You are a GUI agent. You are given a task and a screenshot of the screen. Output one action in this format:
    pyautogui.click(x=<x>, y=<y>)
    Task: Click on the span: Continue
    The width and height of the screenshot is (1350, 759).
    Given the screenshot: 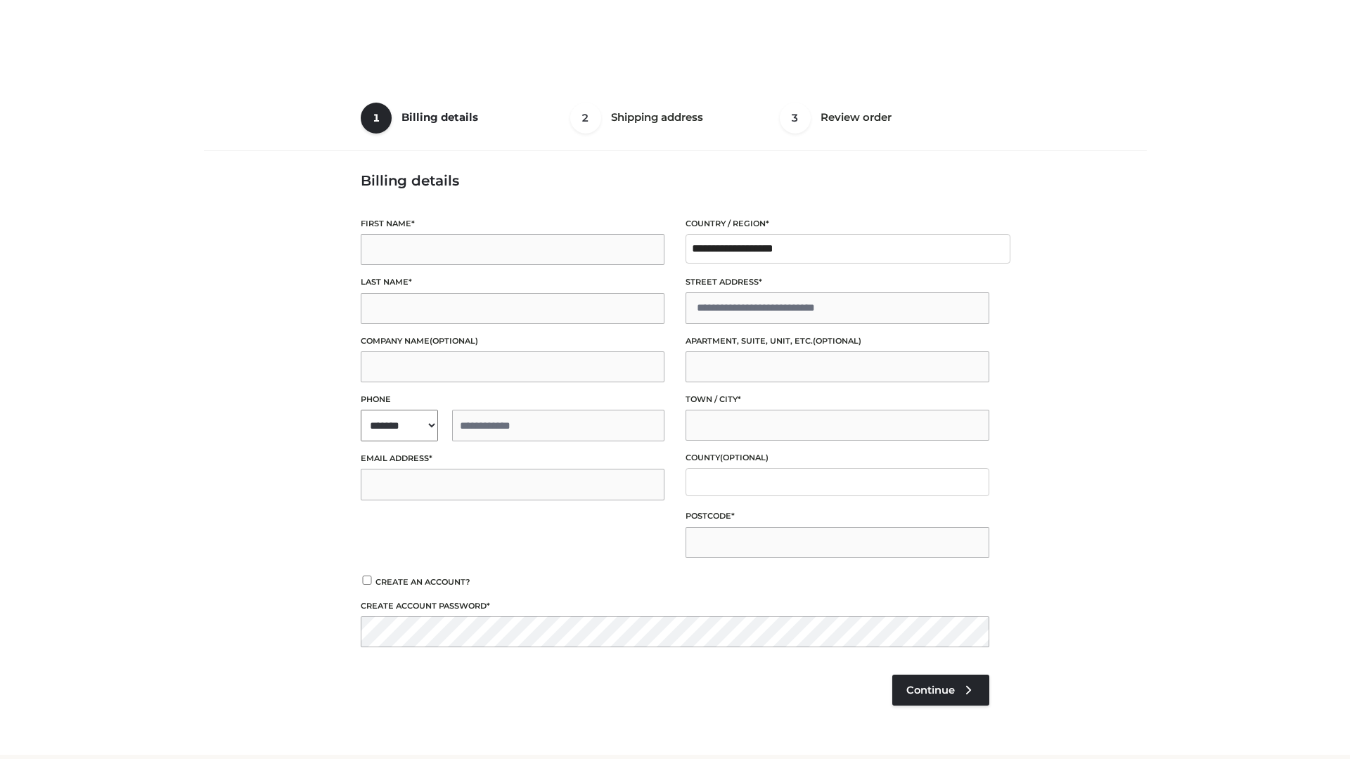 What is the action you would take?
    pyautogui.click(x=930, y=690)
    